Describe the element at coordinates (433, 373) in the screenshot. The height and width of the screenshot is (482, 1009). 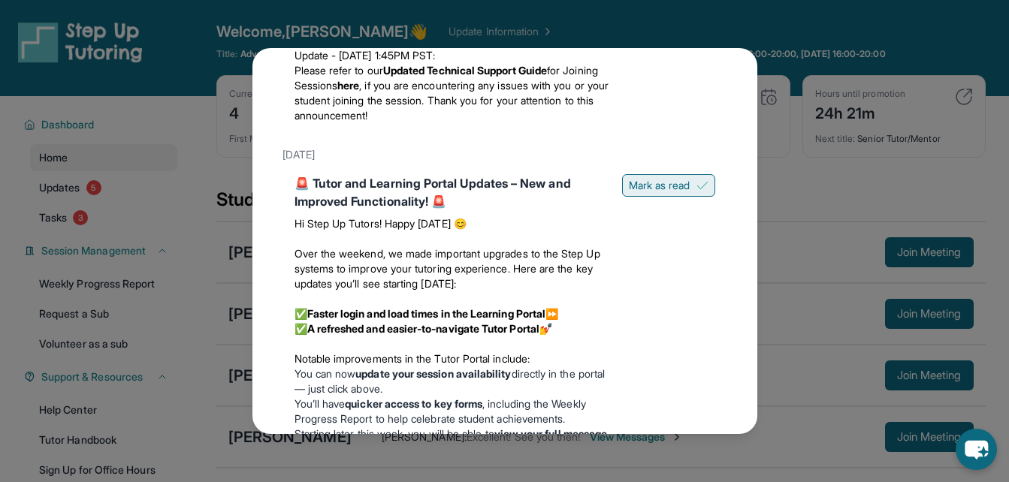
I see `strong: update your session availability` at that location.